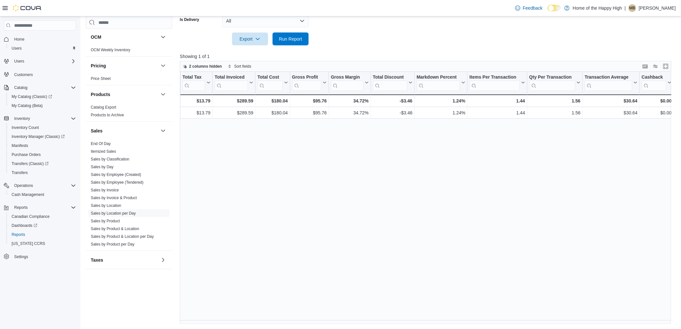 Image resolution: width=681 pixels, height=329 pixels. I want to click on span: OCM Weekly Inventory, so click(110, 50).